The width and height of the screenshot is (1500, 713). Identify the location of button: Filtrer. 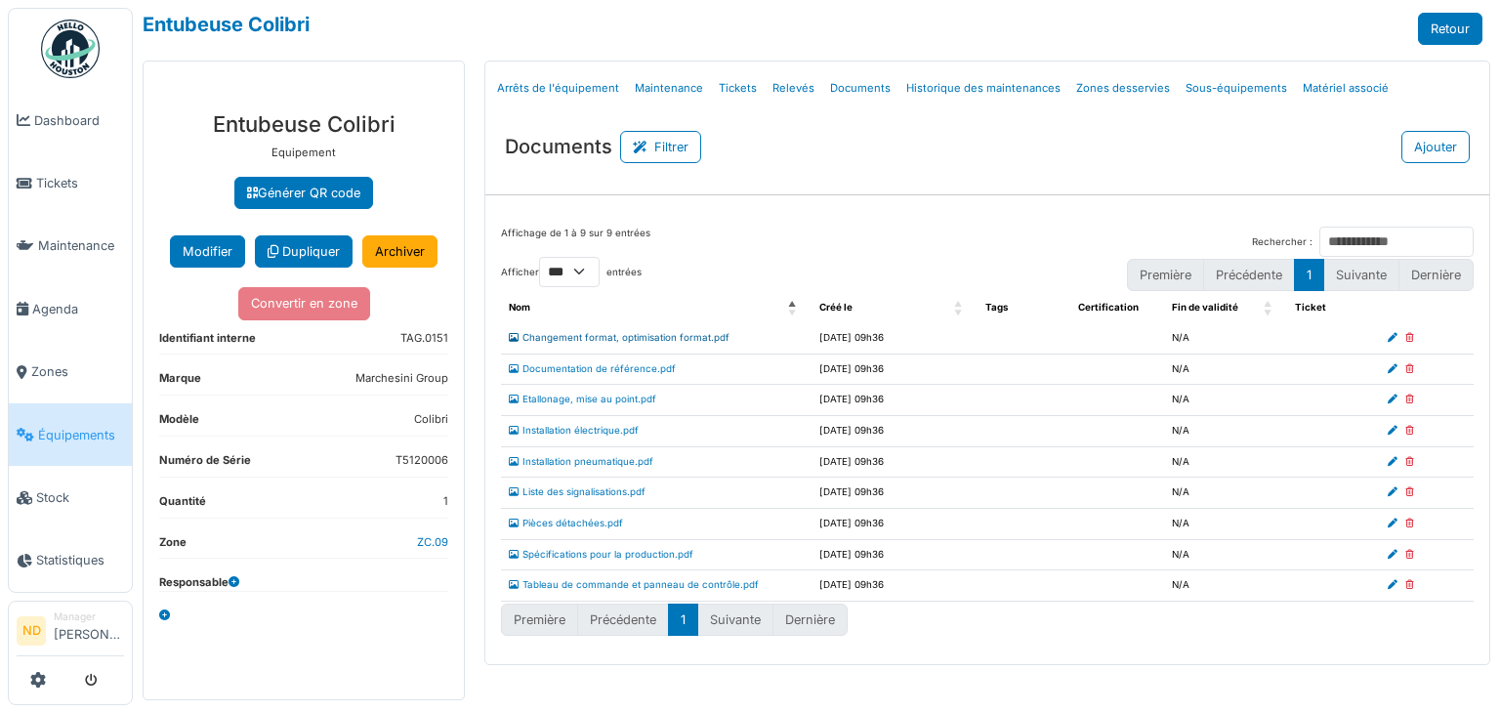
(660, 146).